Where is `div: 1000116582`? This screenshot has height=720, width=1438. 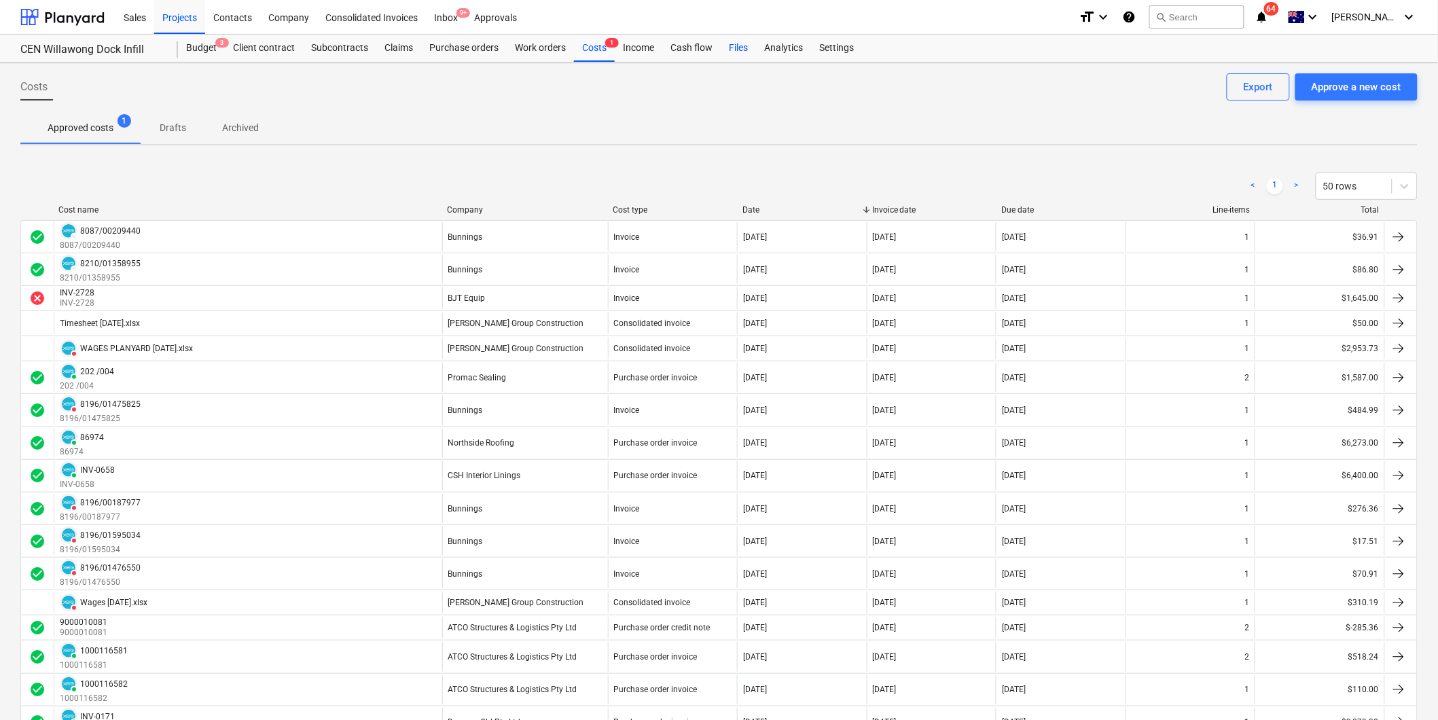
div: 1000116582 is located at coordinates (104, 684).